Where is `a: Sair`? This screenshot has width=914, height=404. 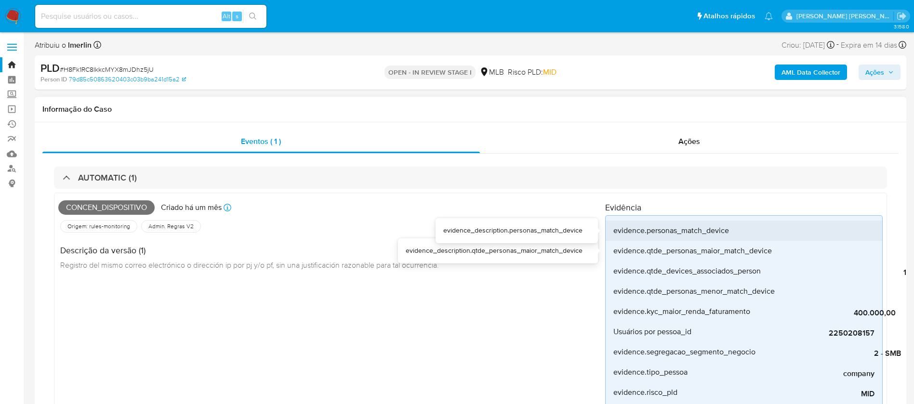 a: Sair is located at coordinates (901, 16).